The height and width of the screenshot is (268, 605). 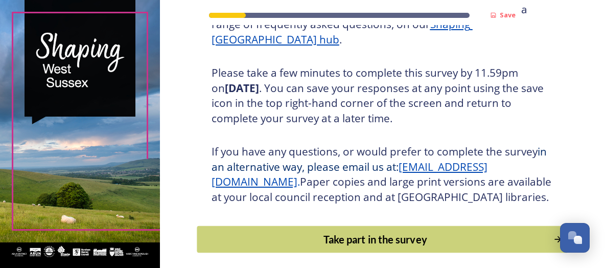 What do you see at coordinates (380, 159) in the screenshot?
I see `span: in an alternative way, please email us at:` at bounding box center [380, 159].